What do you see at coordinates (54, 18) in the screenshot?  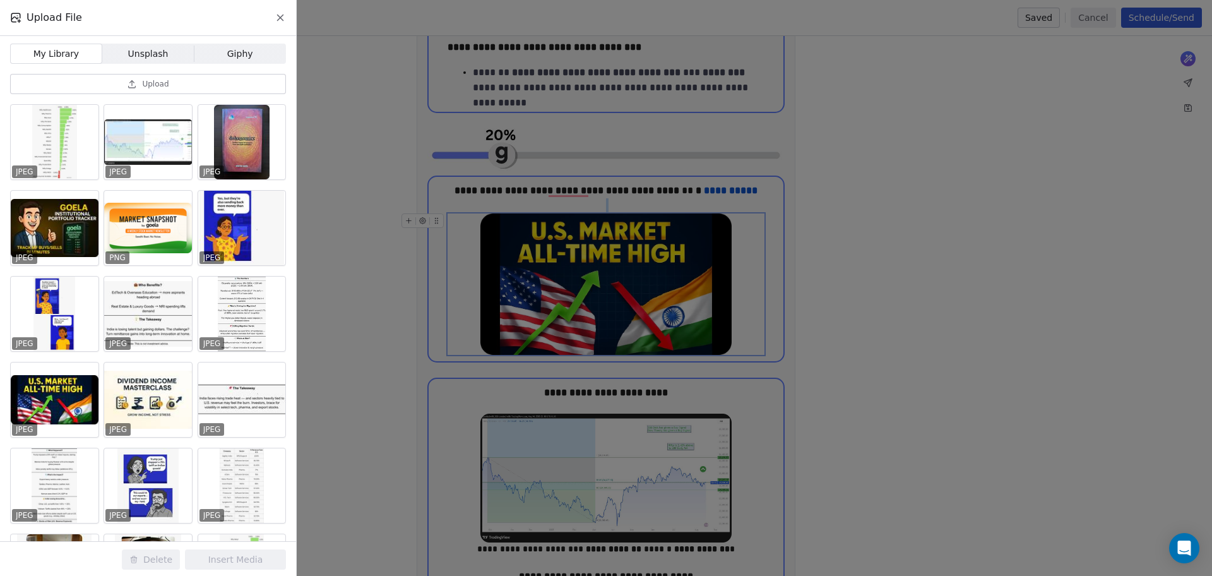 I see `span: Upload File` at bounding box center [54, 18].